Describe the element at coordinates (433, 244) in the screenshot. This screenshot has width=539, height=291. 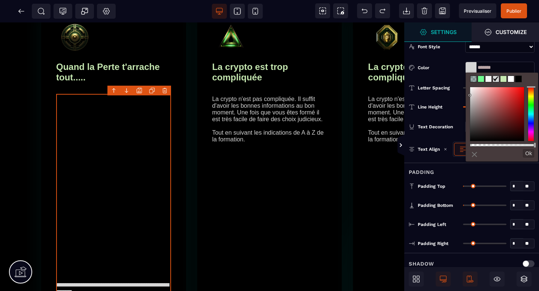
I see `span: Padding Right` at that location.